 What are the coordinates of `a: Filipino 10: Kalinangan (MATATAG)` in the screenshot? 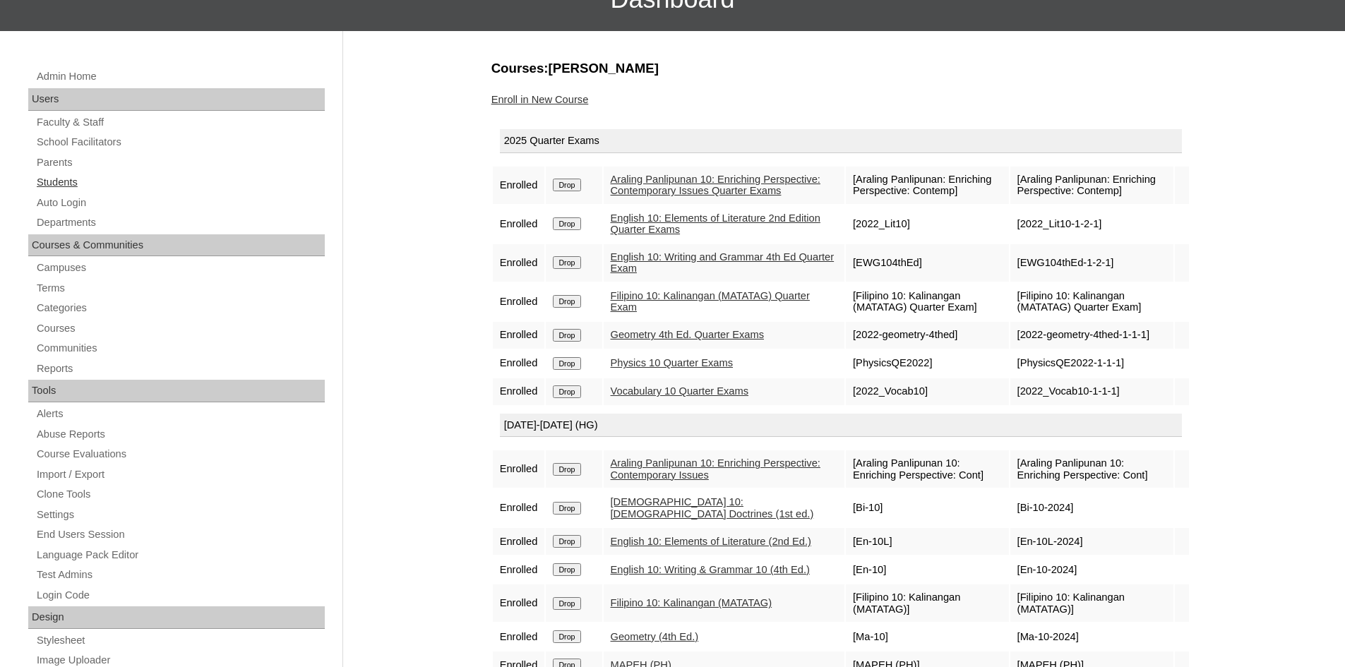 It's located at (691, 603).